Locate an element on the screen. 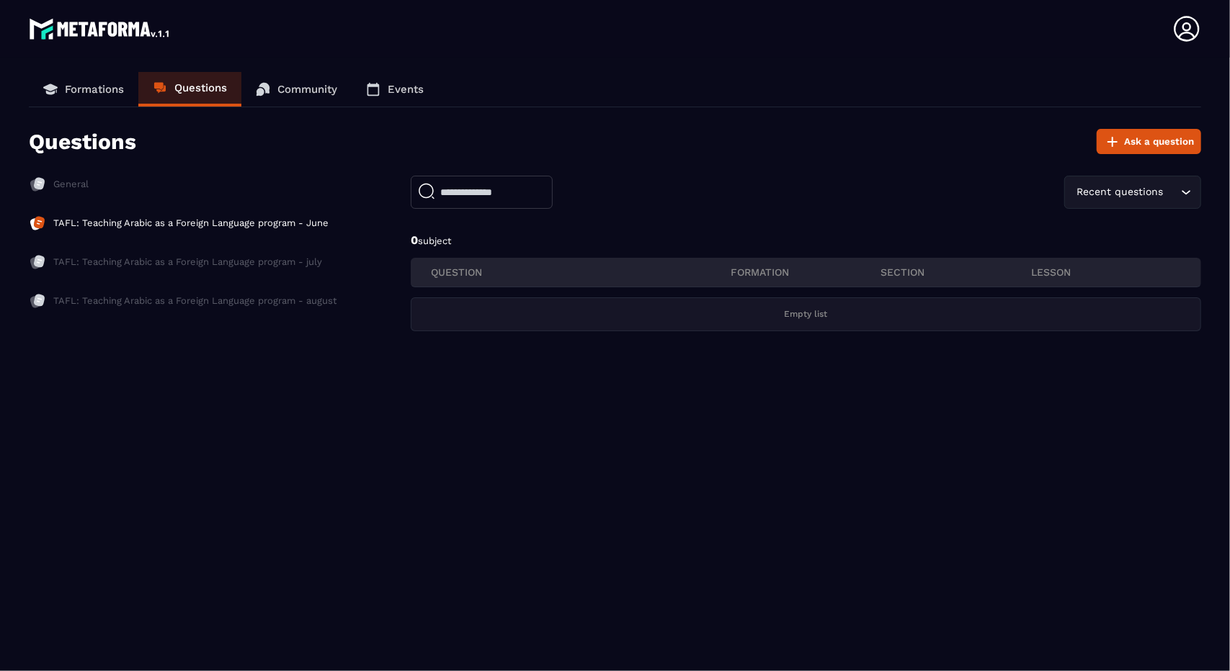  a: Community is located at coordinates (296, 89).